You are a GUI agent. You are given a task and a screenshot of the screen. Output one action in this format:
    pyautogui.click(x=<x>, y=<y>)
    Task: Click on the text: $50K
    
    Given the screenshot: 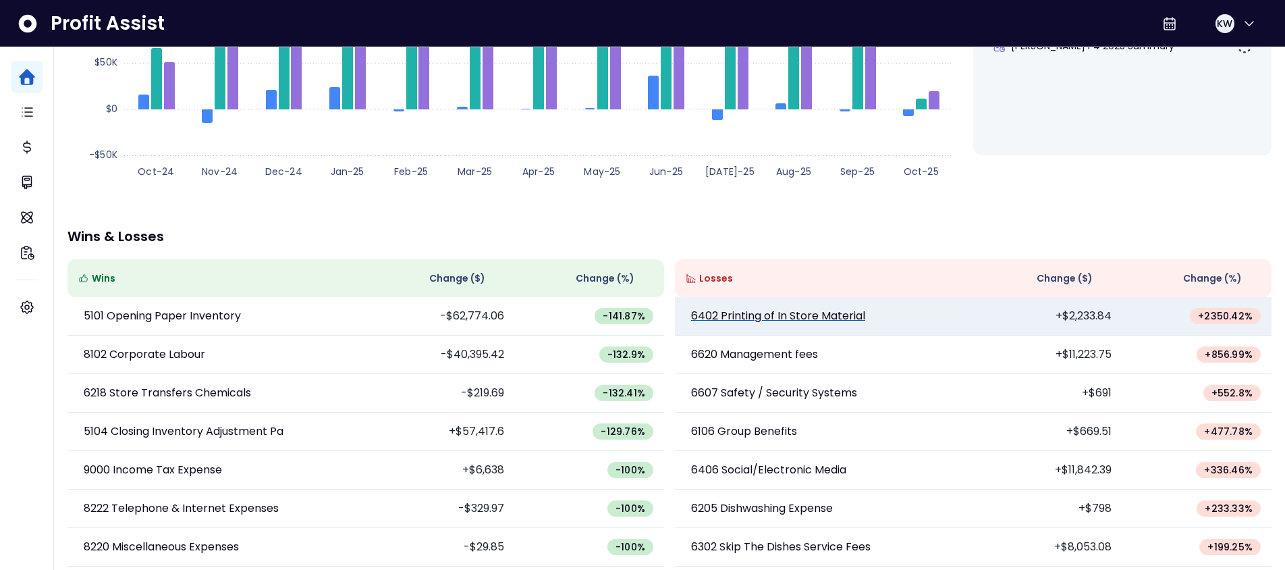 What is the action you would take?
    pyautogui.click(x=106, y=62)
    